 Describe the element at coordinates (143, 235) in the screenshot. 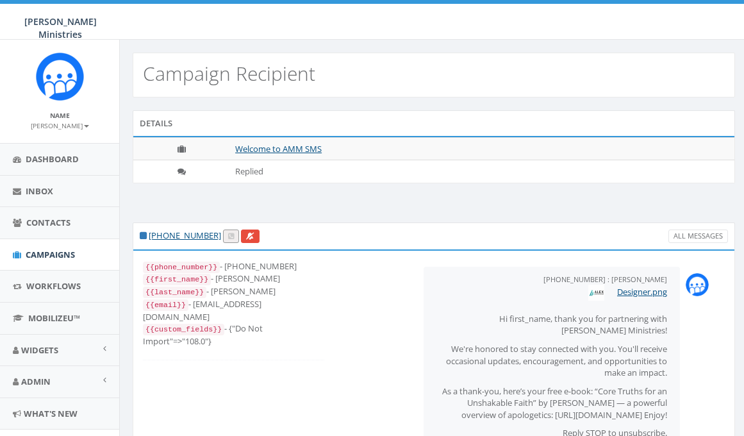

I see `i: This phone number is subscribed and will receive texts.` at that location.